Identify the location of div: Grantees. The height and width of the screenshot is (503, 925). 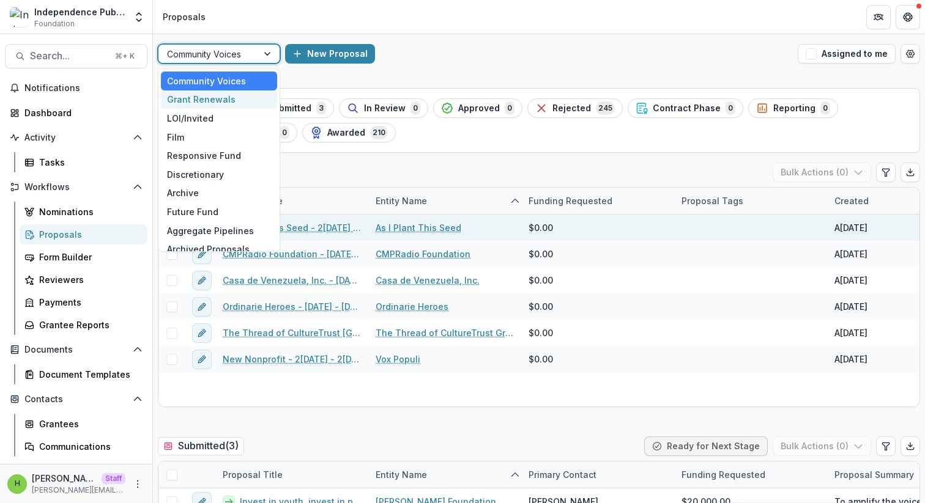
(88, 424).